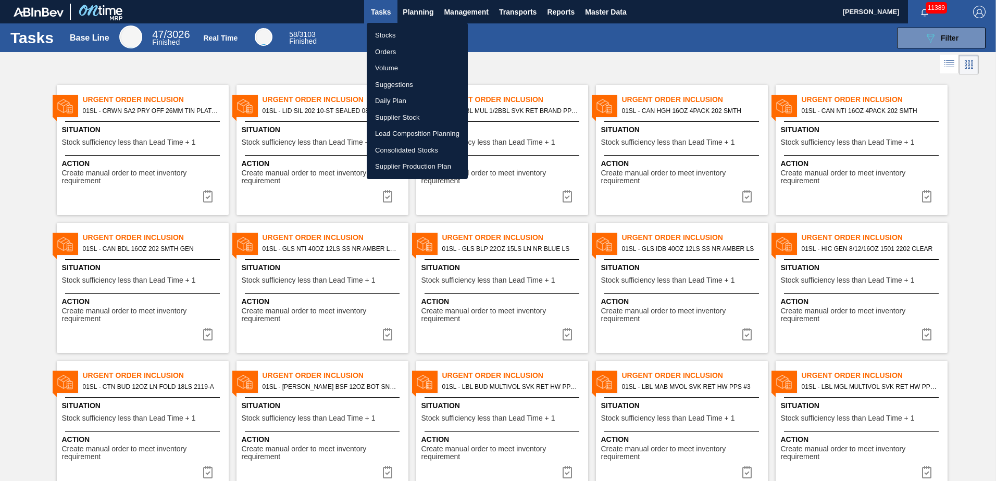  What do you see at coordinates (417, 35) in the screenshot?
I see `li: Stocks` at bounding box center [417, 35].